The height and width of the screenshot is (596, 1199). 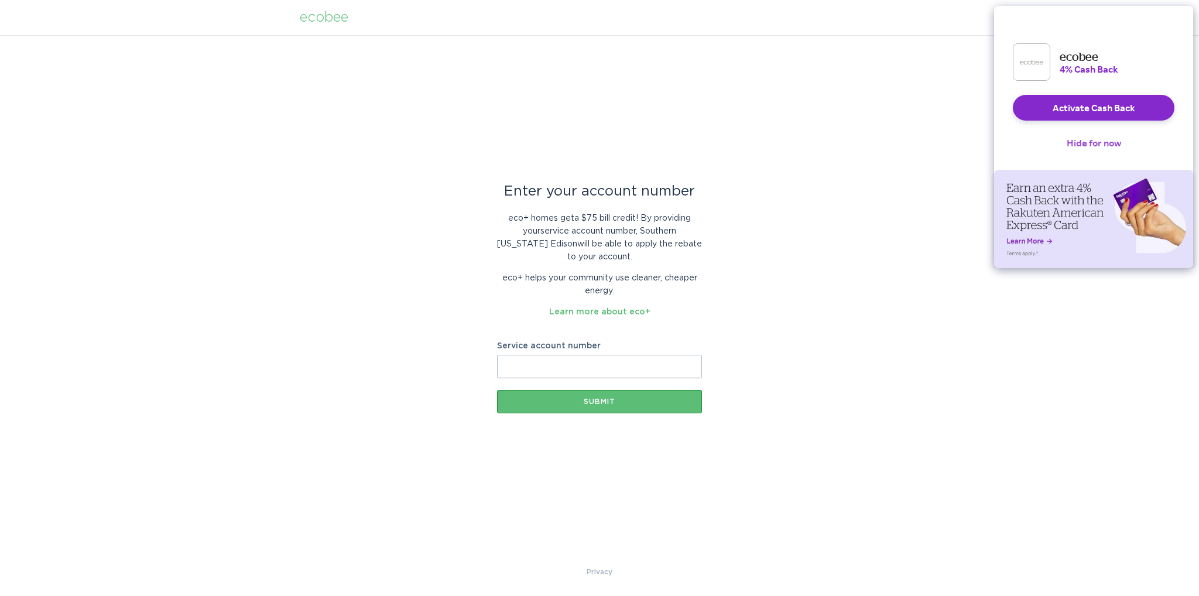 What do you see at coordinates (600, 402) in the screenshot?
I see `div: Submit` at bounding box center [600, 402].